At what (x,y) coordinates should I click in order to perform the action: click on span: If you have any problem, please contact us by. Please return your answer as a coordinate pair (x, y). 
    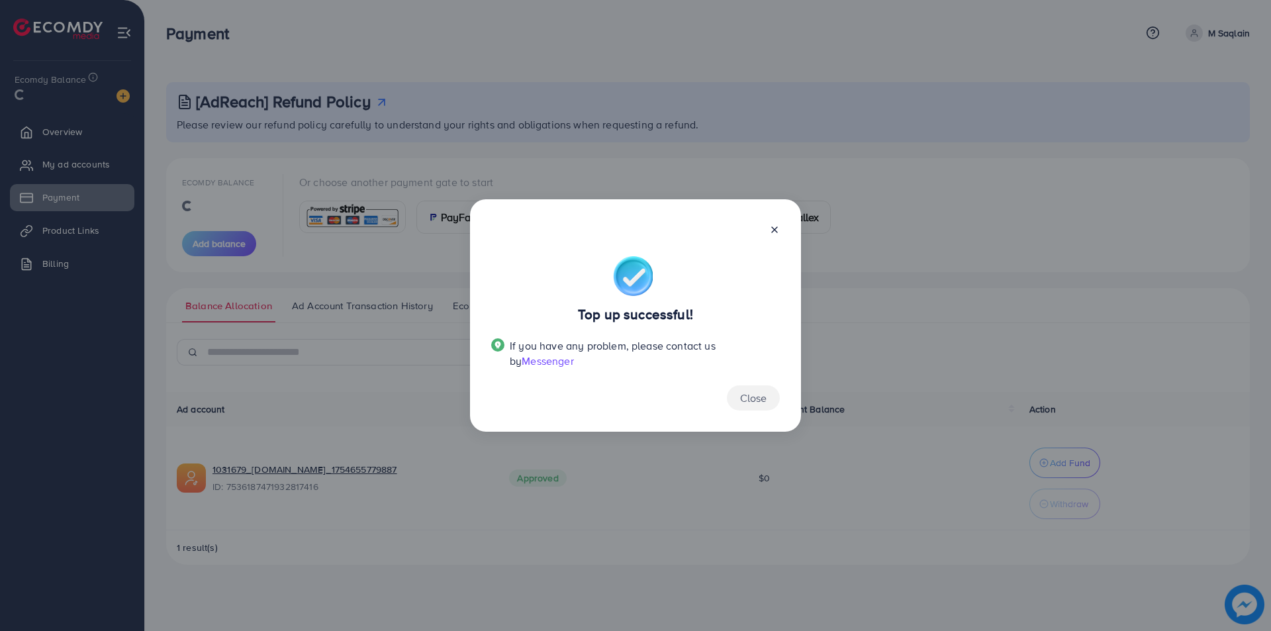
    Looking at the image, I should click on (613, 353).